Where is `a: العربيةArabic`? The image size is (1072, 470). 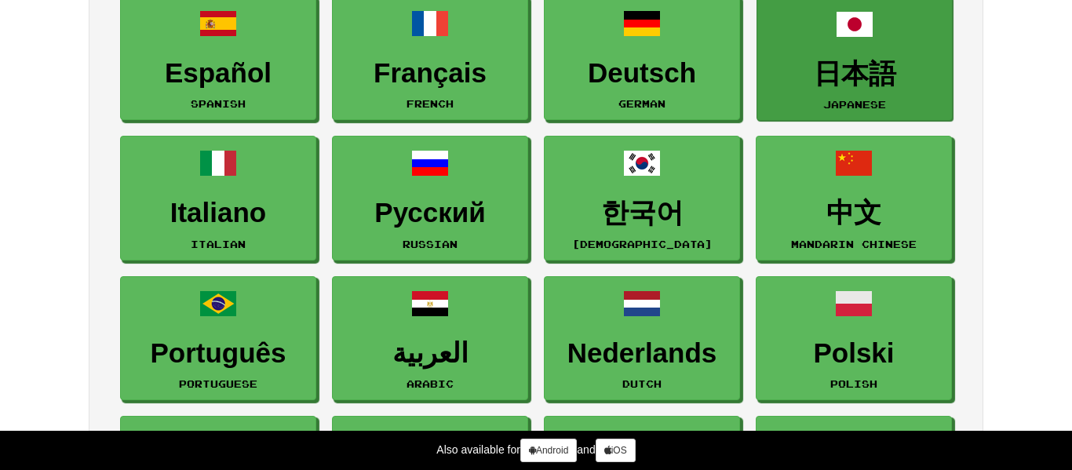 a: العربيةArabic is located at coordinates (430, 338).